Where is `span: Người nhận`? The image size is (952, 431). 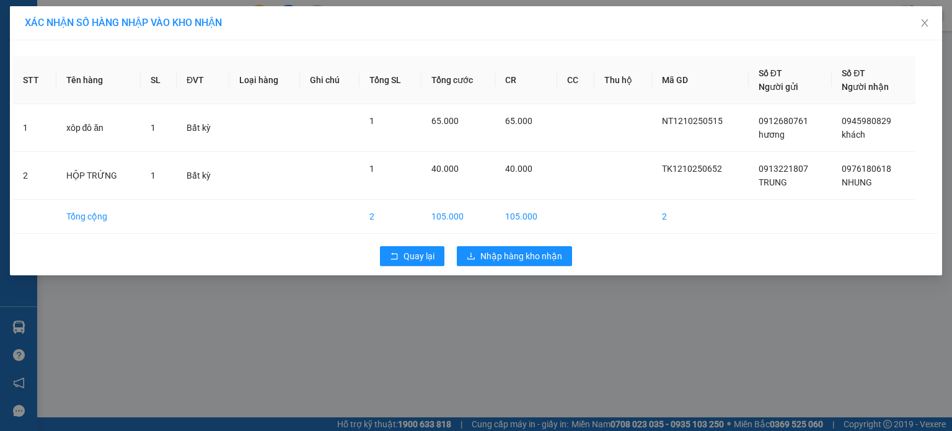
span: Người nhận is located at coordinates (865, 87).